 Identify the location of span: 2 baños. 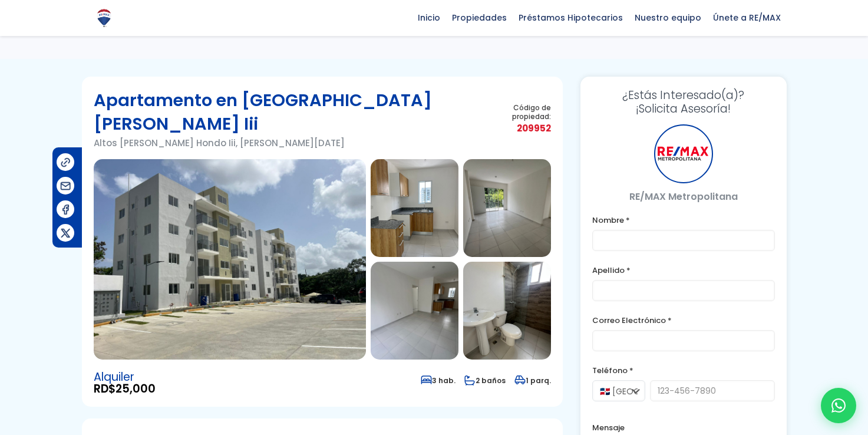
(485, 380).